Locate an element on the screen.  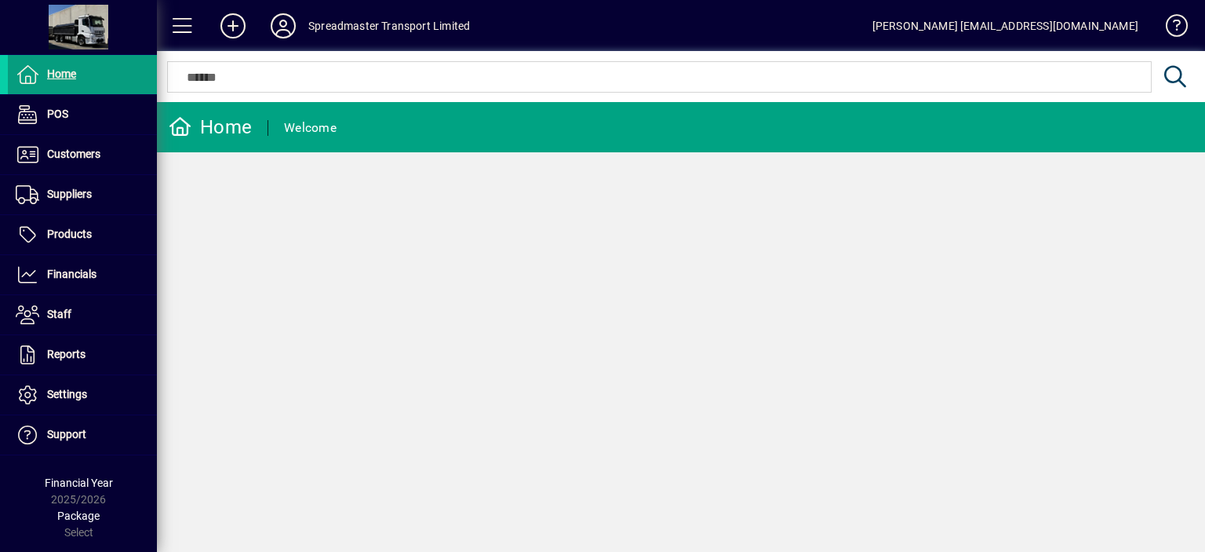
span: Staff is located at coordinates (59, 314).